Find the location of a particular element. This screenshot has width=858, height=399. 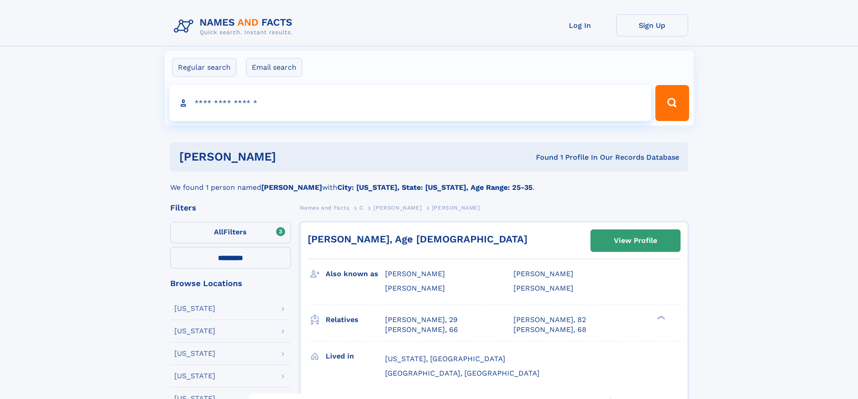

span: C is located at coordinates (361, 208).